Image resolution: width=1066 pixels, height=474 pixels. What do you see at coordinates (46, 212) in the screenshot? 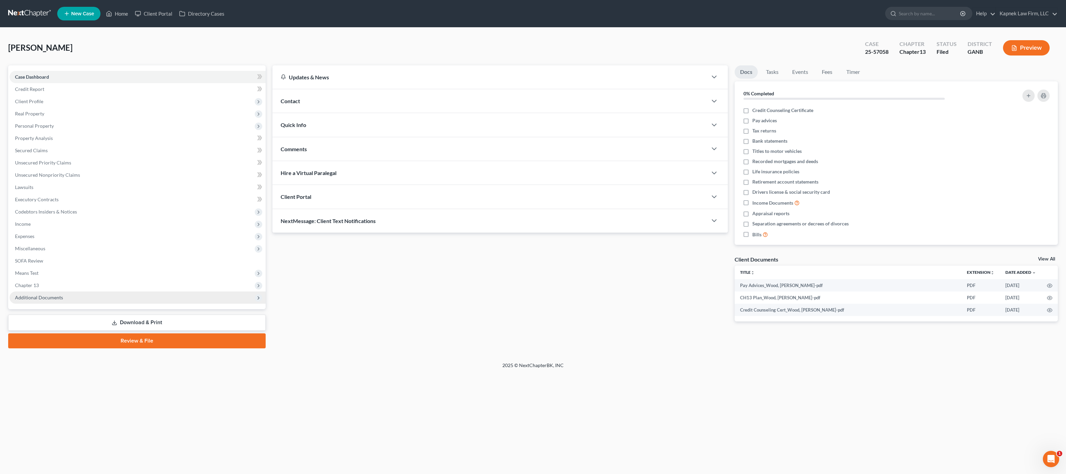
I see `span: Codebtors Insiders & Notices` at bounding box center [46, 212].